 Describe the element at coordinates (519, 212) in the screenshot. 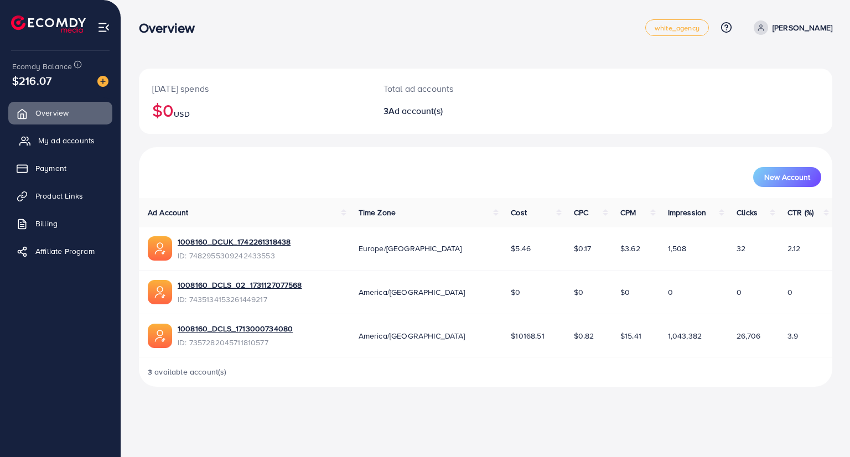

I see `span: Cost` at that location.